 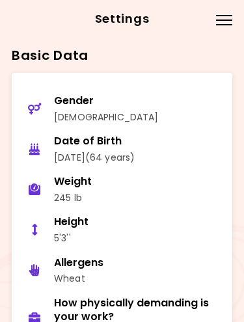 What do you see at coordinates (122, 56) in the screenshot?
I see `h3: Basic Data` at bounding box center [122, 56].